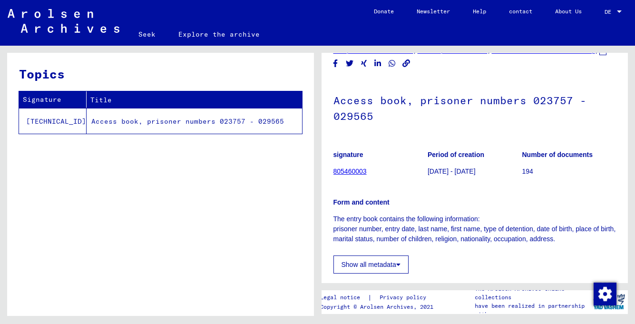 This screenshot has height=324, width=635. Describe the element at coordinates (479, 11) in the screenshot. I see `font: Help` at that location.